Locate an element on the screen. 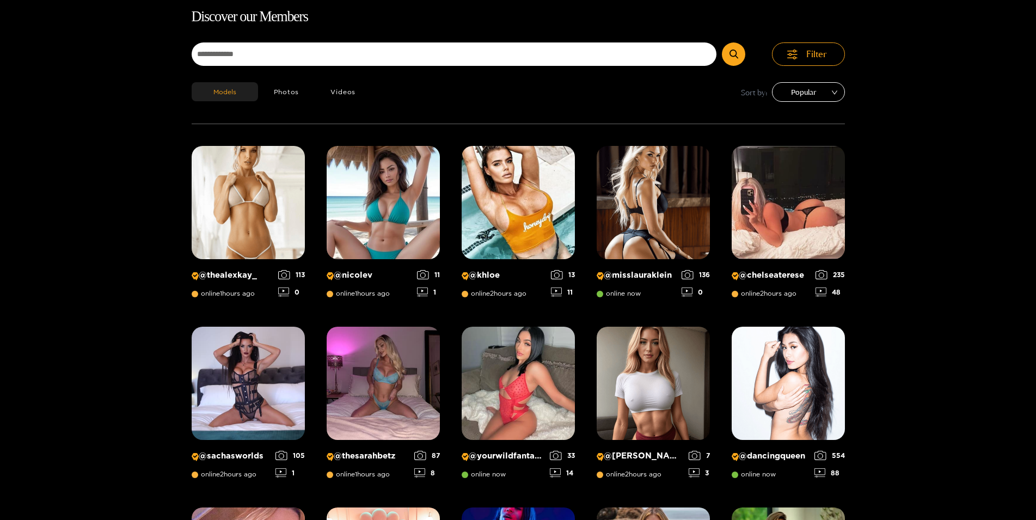 Image resolution: width=1036 pixels, height=520 pixels. img: Creator Profile Image: sachasworlds is located at coordinates (248, 383).